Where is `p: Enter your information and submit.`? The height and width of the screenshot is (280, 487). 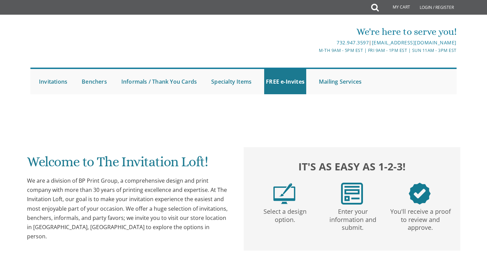 p: Enter your information and submit. is located at coordinates (352, 218).